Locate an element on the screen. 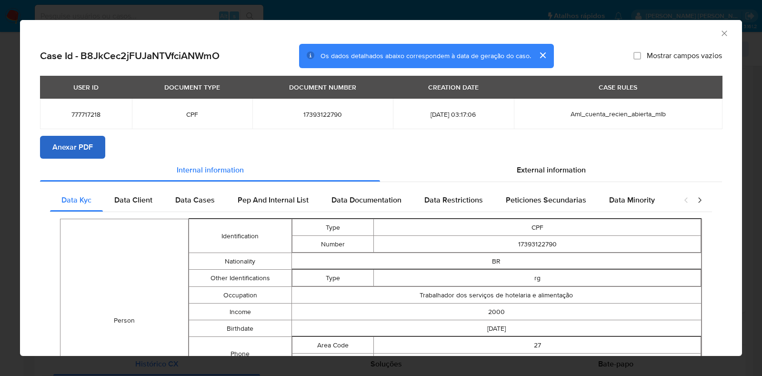 Image resolution: width=762 pixels, height=376 pixels. td: Phone is located at coordinates (240, 354).